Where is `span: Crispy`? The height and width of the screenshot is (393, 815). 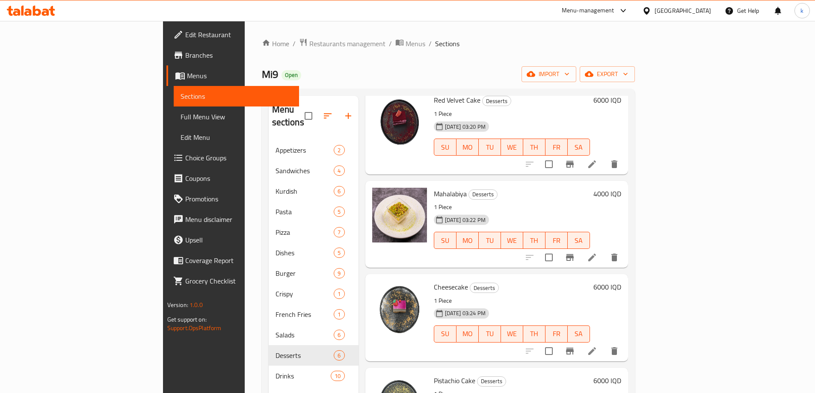
span: Crispy is located at coordinates (305, 294).